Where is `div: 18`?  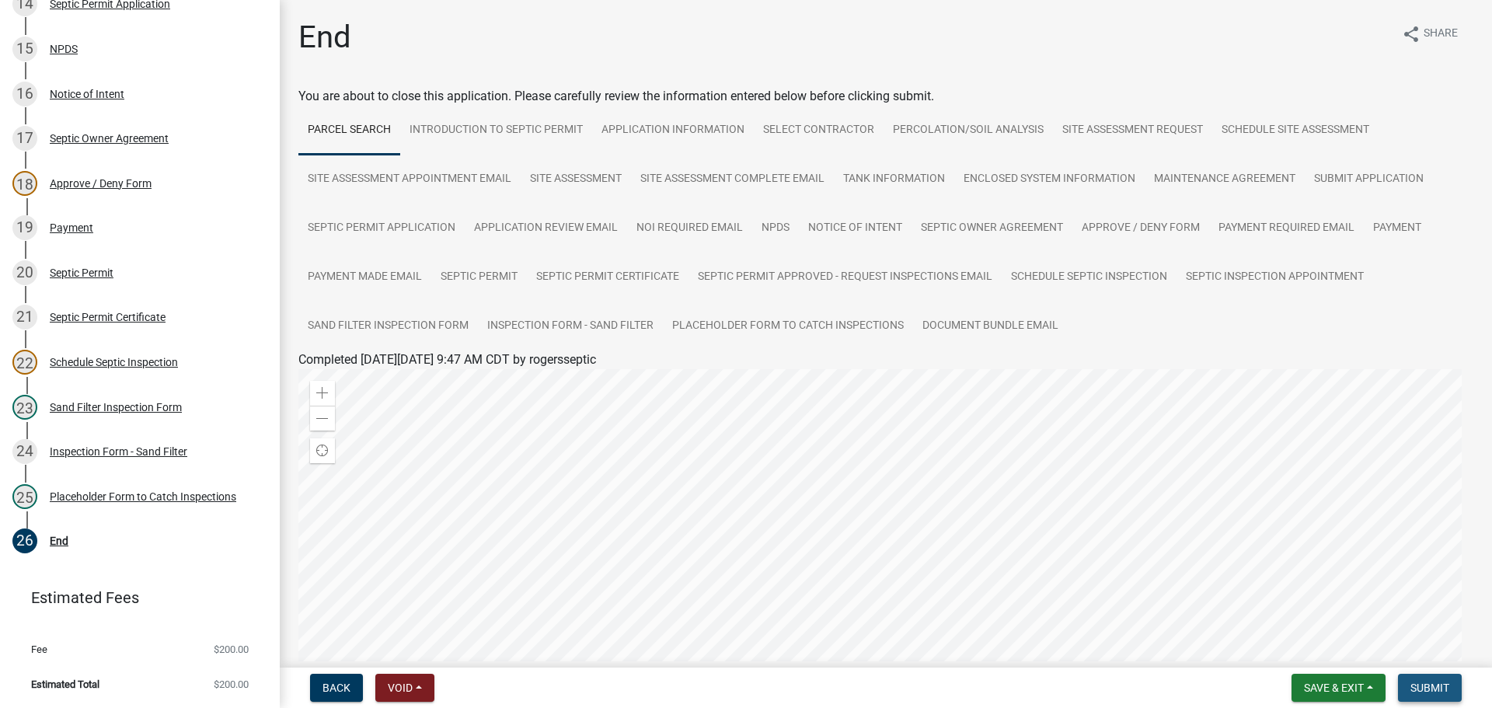 div: 18 is located at coordinates (25, 183).